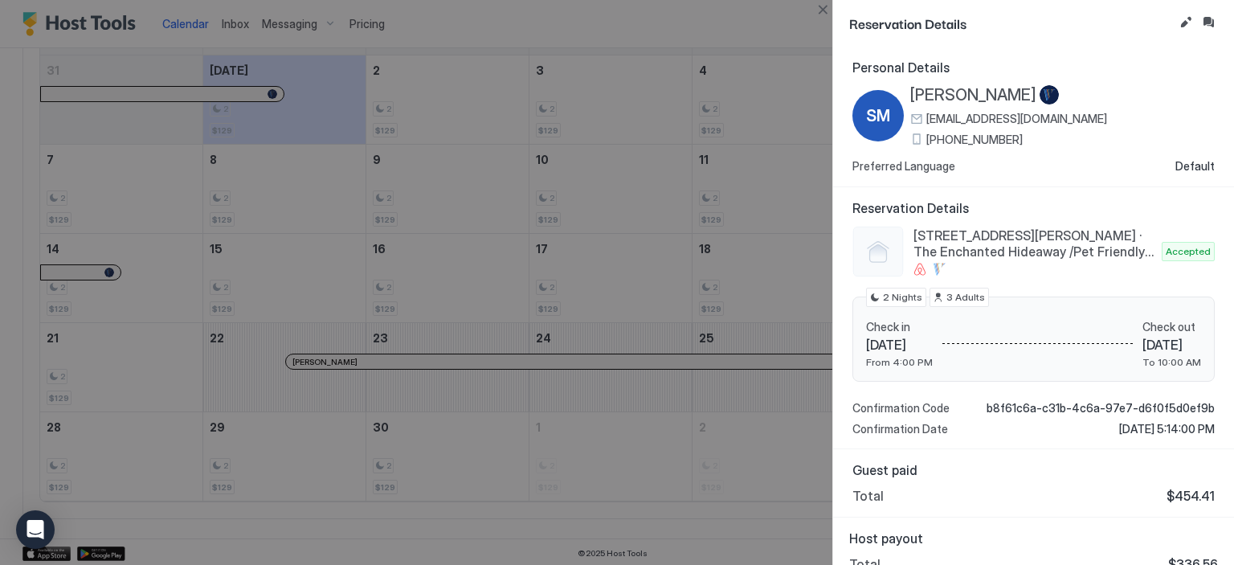 This screenshot has width=1234, height=565. What do you see at coordinates (1033, 470) in the screenshot?
I see `span: Guest paid` at bounding box center [1033, 470].